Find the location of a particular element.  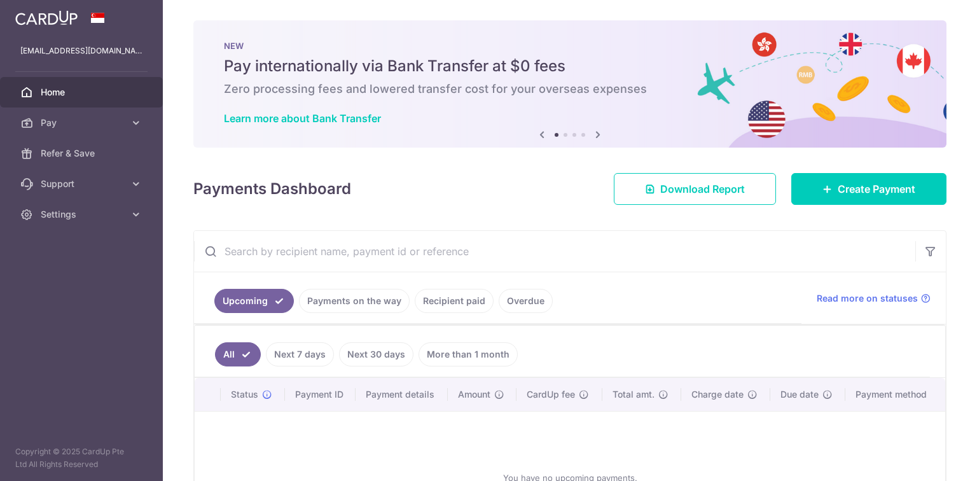

span: Refer & Save is located at coordinates (83, 153).